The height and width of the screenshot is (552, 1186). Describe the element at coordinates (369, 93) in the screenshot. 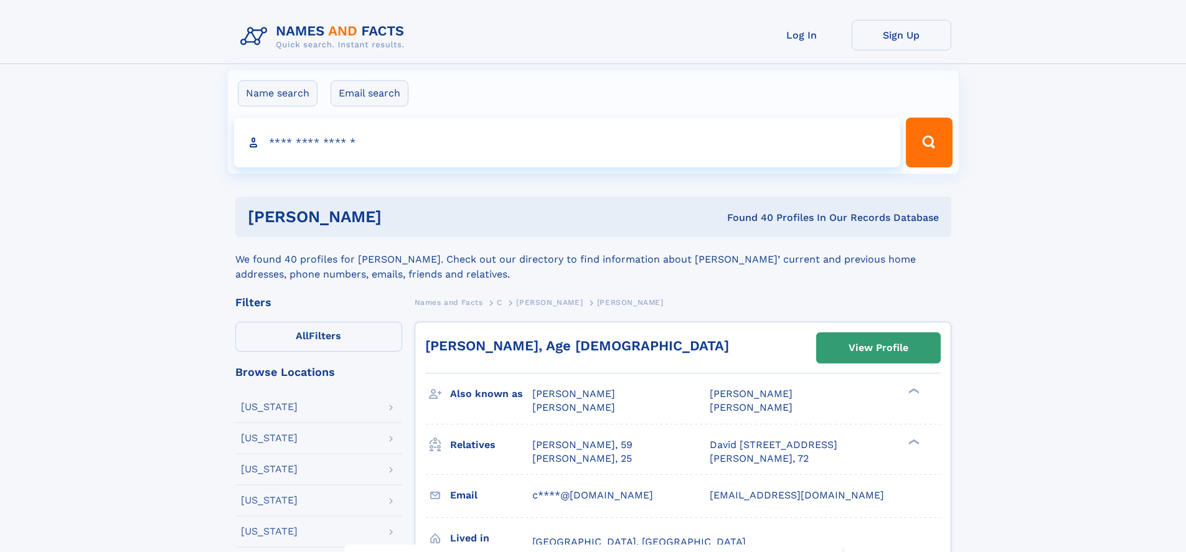

I see `label: Email search` at that location.